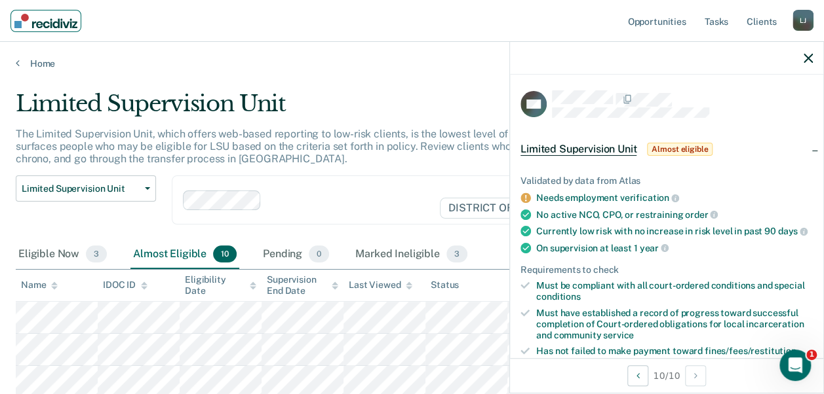  What do you see at coordinates (803, 20) in the screenshot?
I see `button: Profile dropdown button` at bounding box center [803, 20].